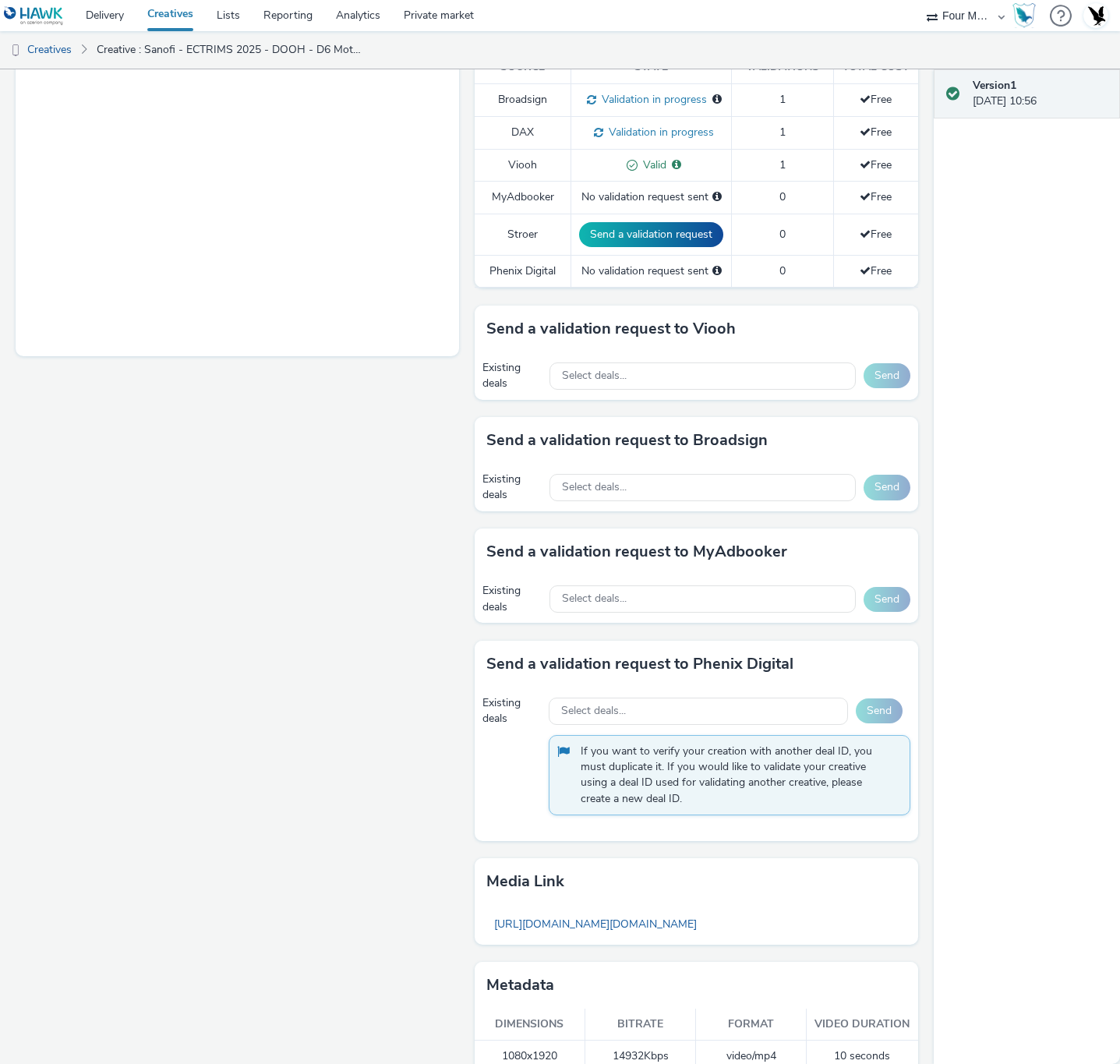 The image size is (1120, 1064). Describe the element at coordinates (519, 985) in the screenshot. I see `h3: Metadata` at that location.